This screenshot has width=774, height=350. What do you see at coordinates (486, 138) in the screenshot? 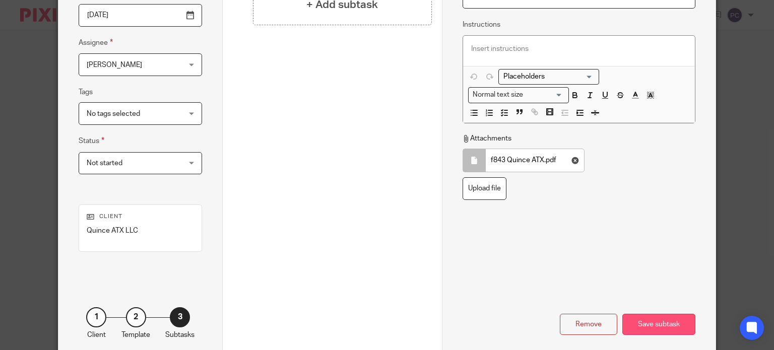
I see `p: Attachments` at bounding box center [486, 138].